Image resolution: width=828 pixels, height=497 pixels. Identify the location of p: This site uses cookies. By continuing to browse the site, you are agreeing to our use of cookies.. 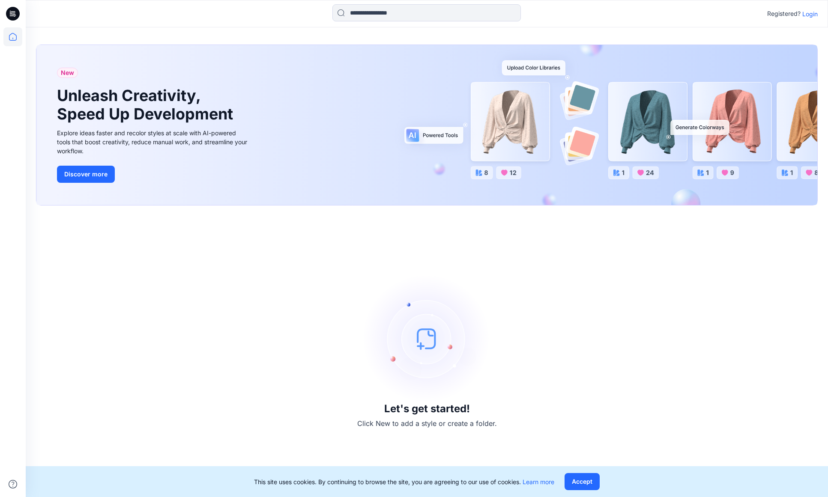
(404, 482).